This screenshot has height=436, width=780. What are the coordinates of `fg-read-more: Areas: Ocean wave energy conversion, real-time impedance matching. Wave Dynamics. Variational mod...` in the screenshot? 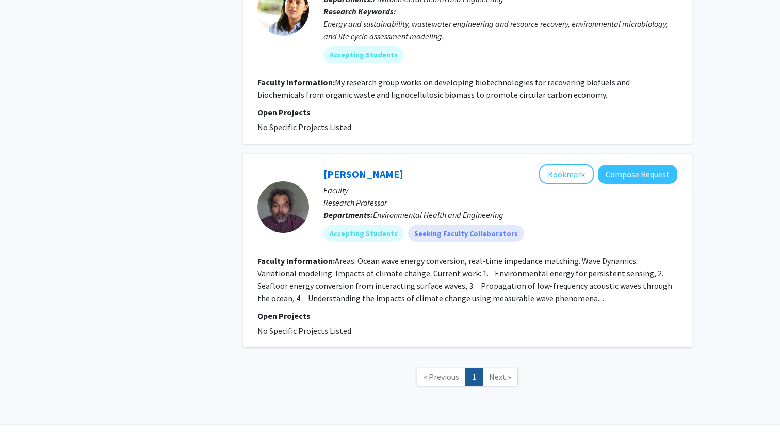 It's located at (465, 279).